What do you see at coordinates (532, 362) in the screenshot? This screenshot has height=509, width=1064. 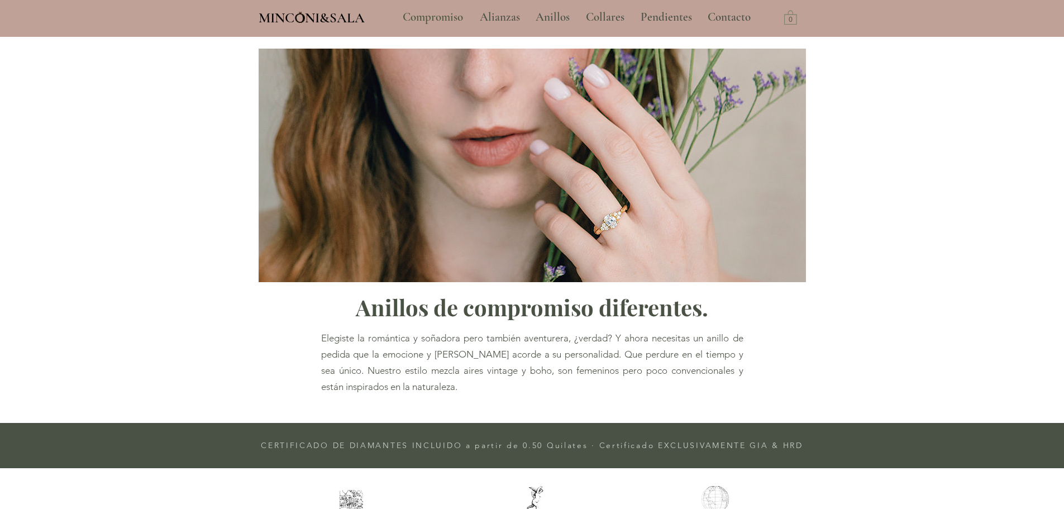 I see `span: Elegiste la romántica y soñadora pero también aventurera, ¿verdad? Y ahora necesitas un anillo de...` at bounding box center [532, 362].